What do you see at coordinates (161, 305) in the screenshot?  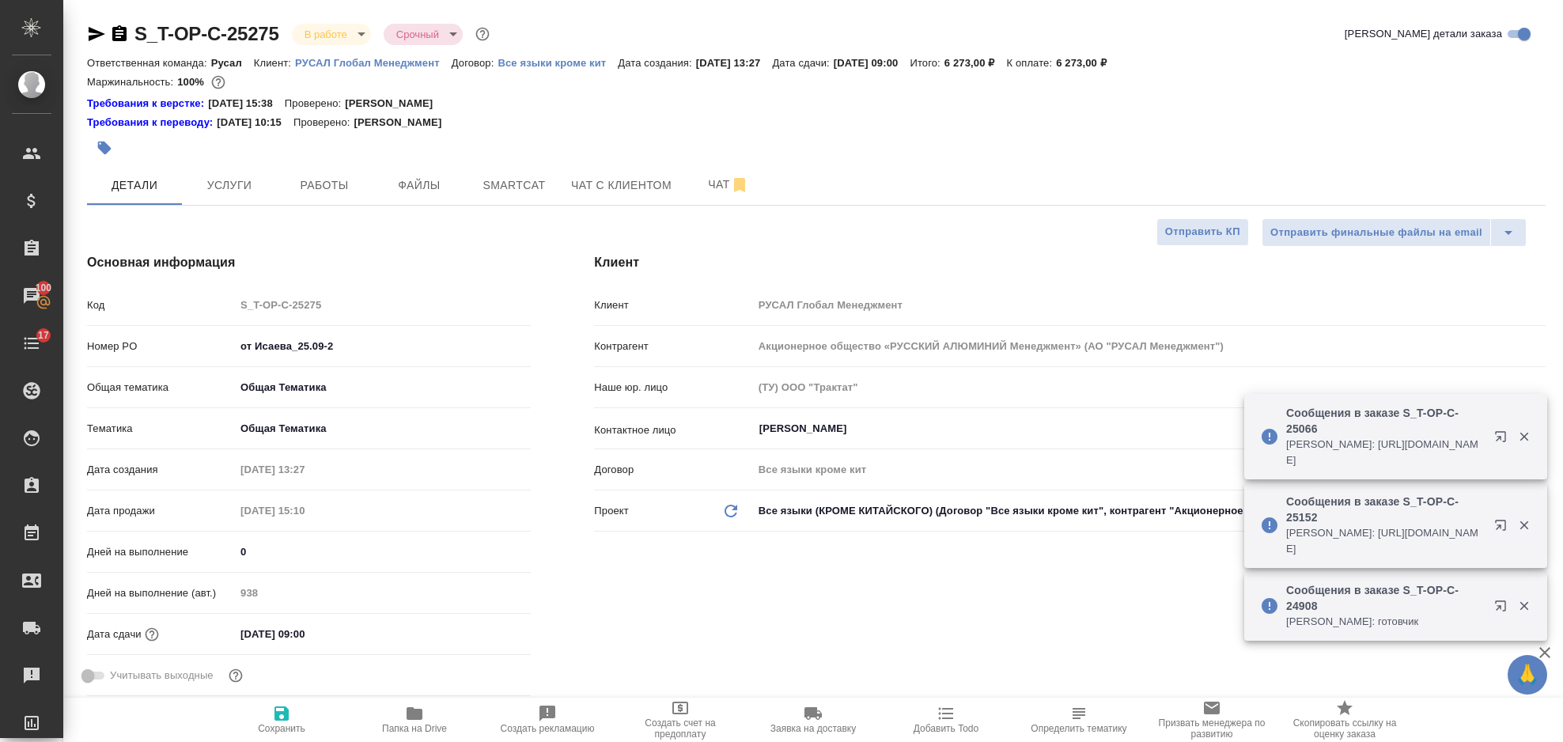 I see `p: Код` at bounding box center [161, 305].